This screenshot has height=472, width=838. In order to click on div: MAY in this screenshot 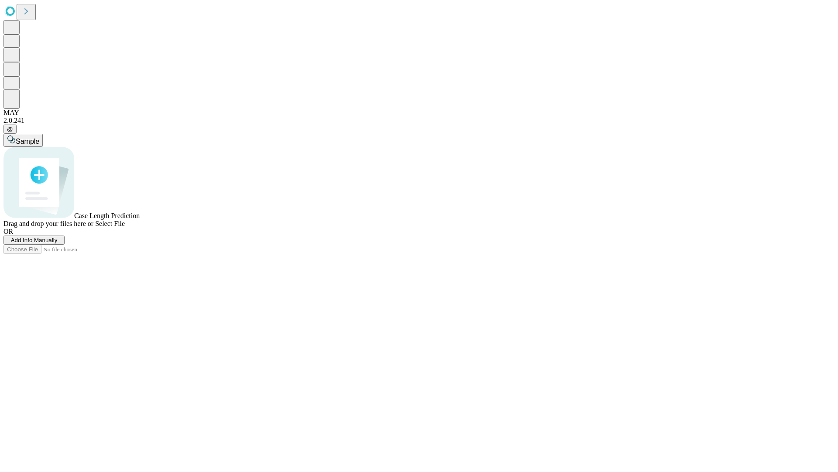, I will do `click(419, 113)`.